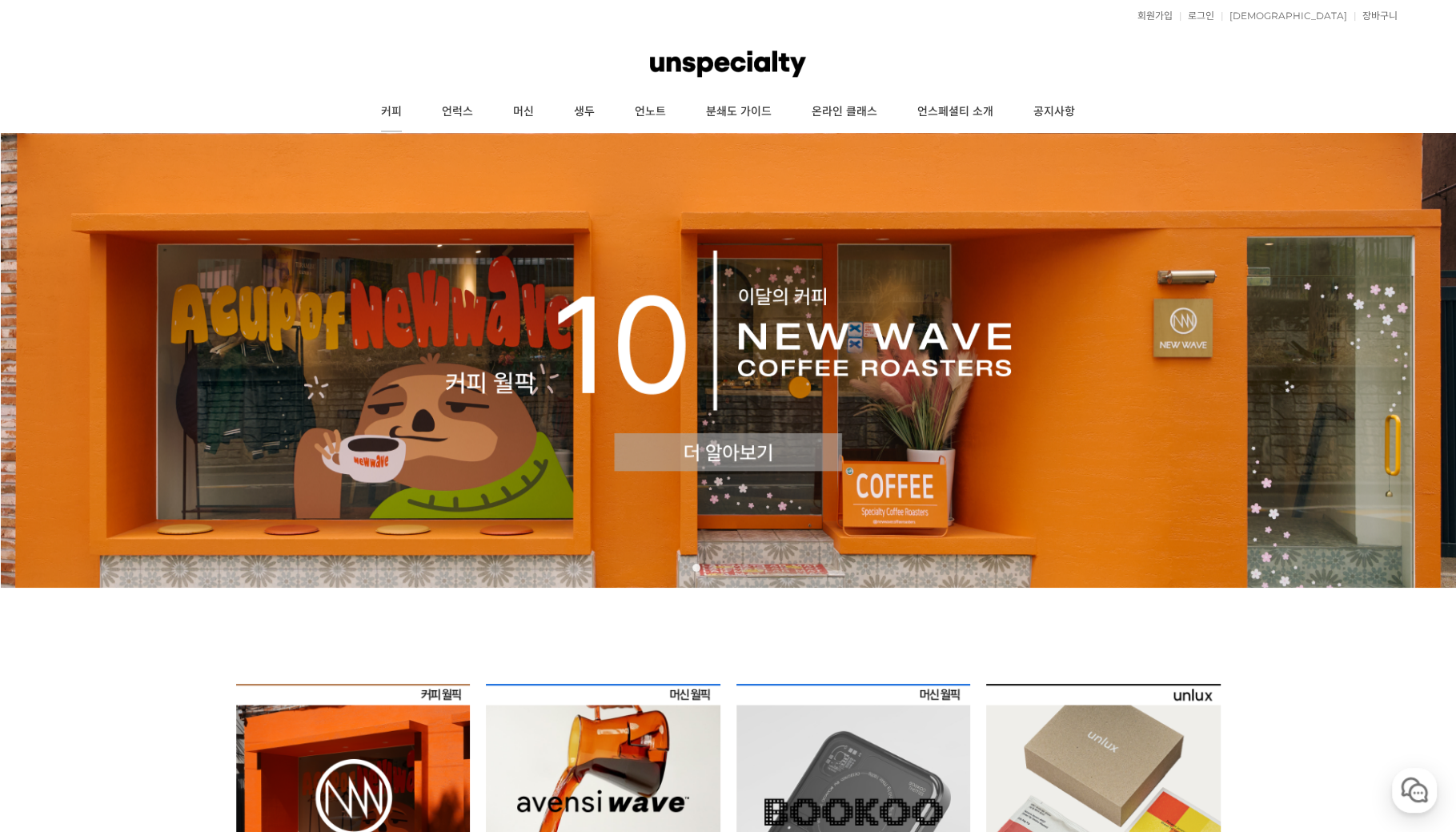 The image size is (1456, 832). I want to click on a: 커피, so click(392, 112).